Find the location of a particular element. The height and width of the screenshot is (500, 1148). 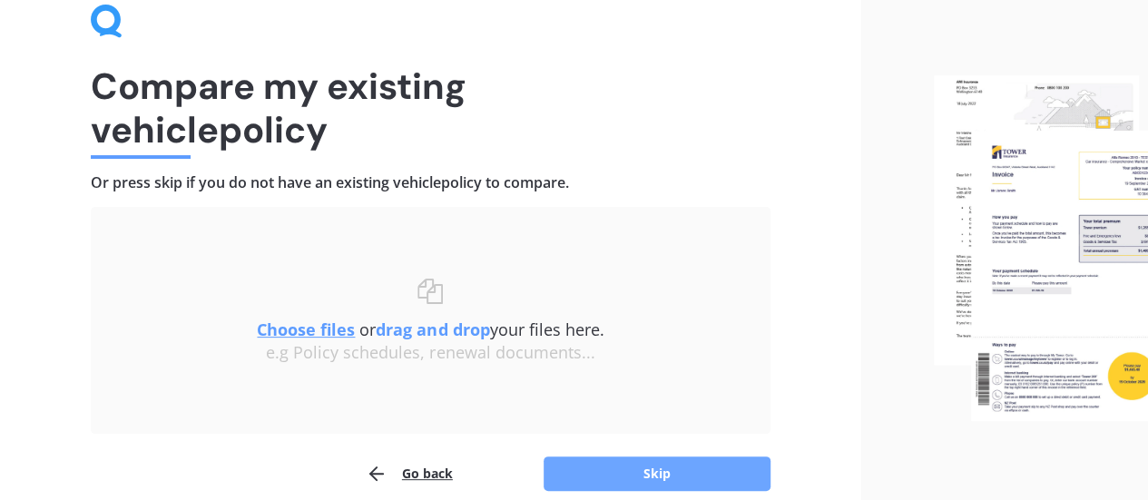

h1: Compare my existing vehicle policy is located at coordinates (430, 108).